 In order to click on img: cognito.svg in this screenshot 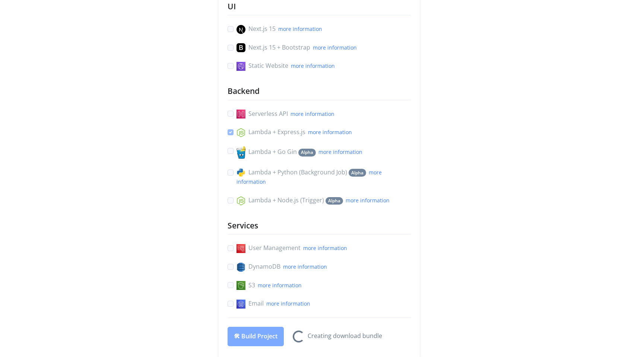, I will do `click(241, 248)`.